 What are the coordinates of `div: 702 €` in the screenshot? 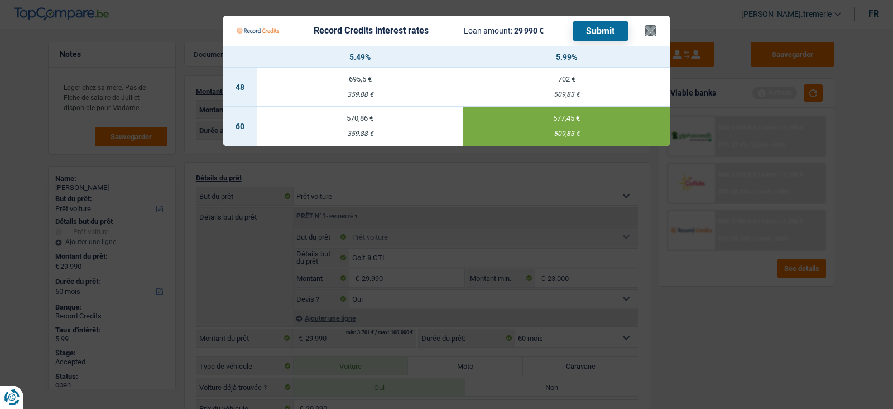 It's located at (567, 79).